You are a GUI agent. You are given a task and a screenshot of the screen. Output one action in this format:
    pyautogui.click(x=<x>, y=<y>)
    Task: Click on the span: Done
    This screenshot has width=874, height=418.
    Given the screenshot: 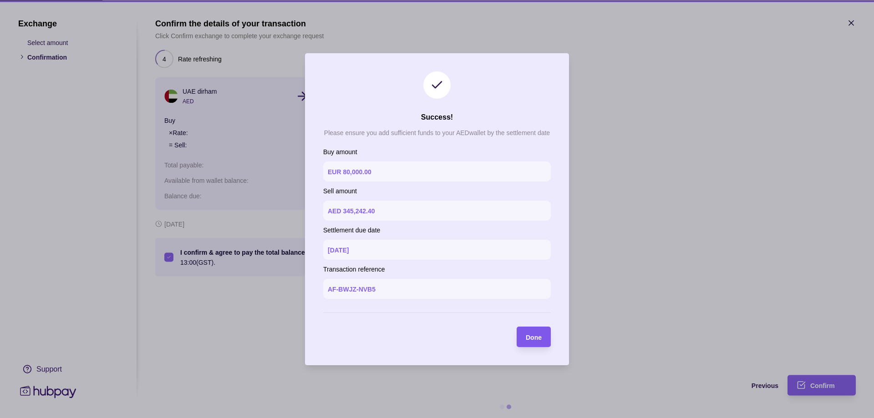 What is the action you would take?
    pyautogui.click(x=534, y=337)
    